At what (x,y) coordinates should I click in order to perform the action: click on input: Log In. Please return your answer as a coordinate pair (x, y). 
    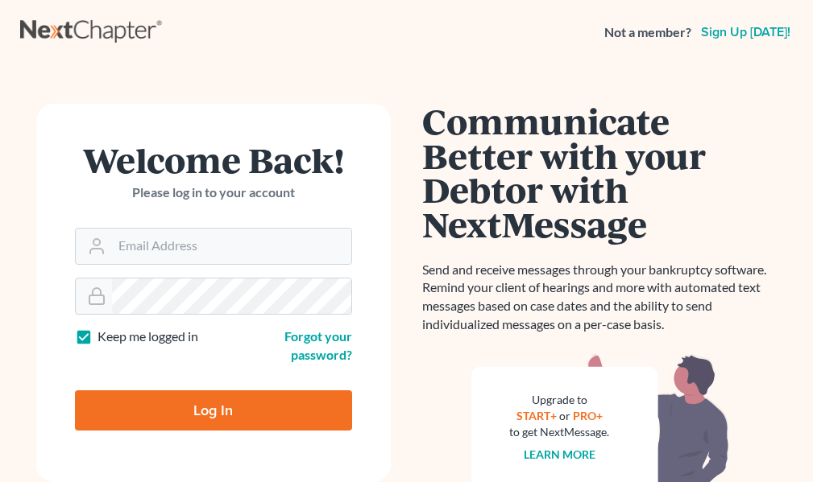
    Looking at the image, I should click on (213, 411).